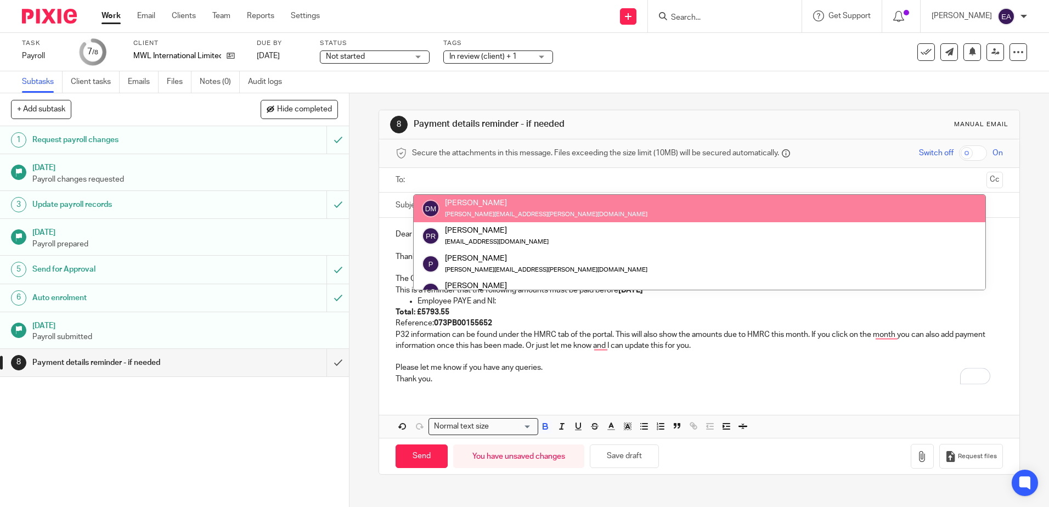  What do you see at coordinates (305, 16) in the screenshot?
I see `a: Settings` at bounding box center [305, 16].